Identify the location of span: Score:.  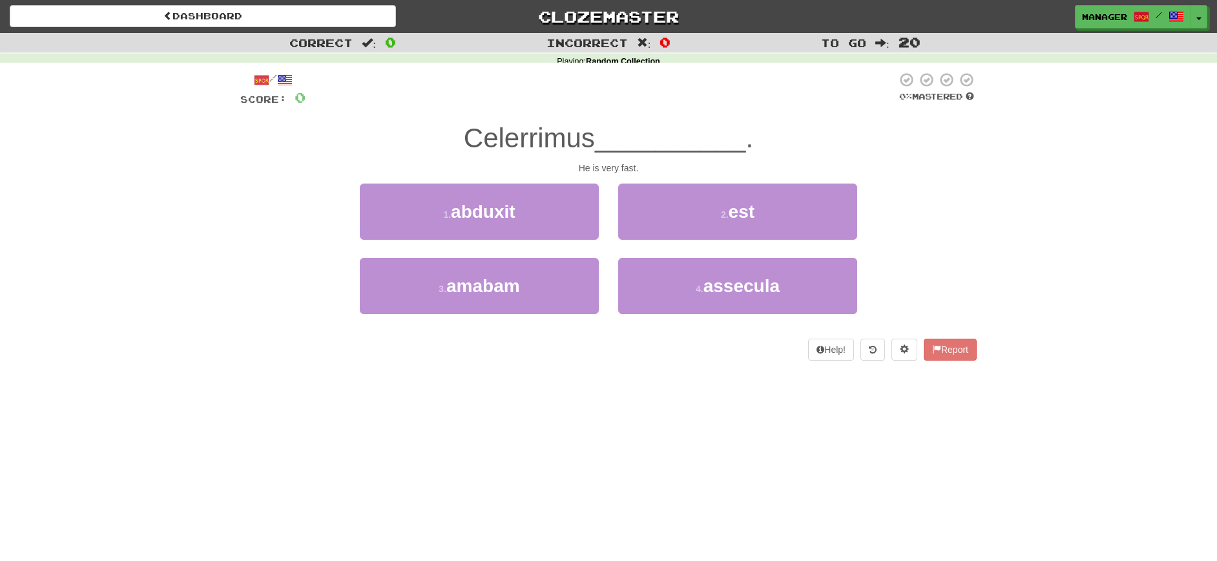
(264, 99).